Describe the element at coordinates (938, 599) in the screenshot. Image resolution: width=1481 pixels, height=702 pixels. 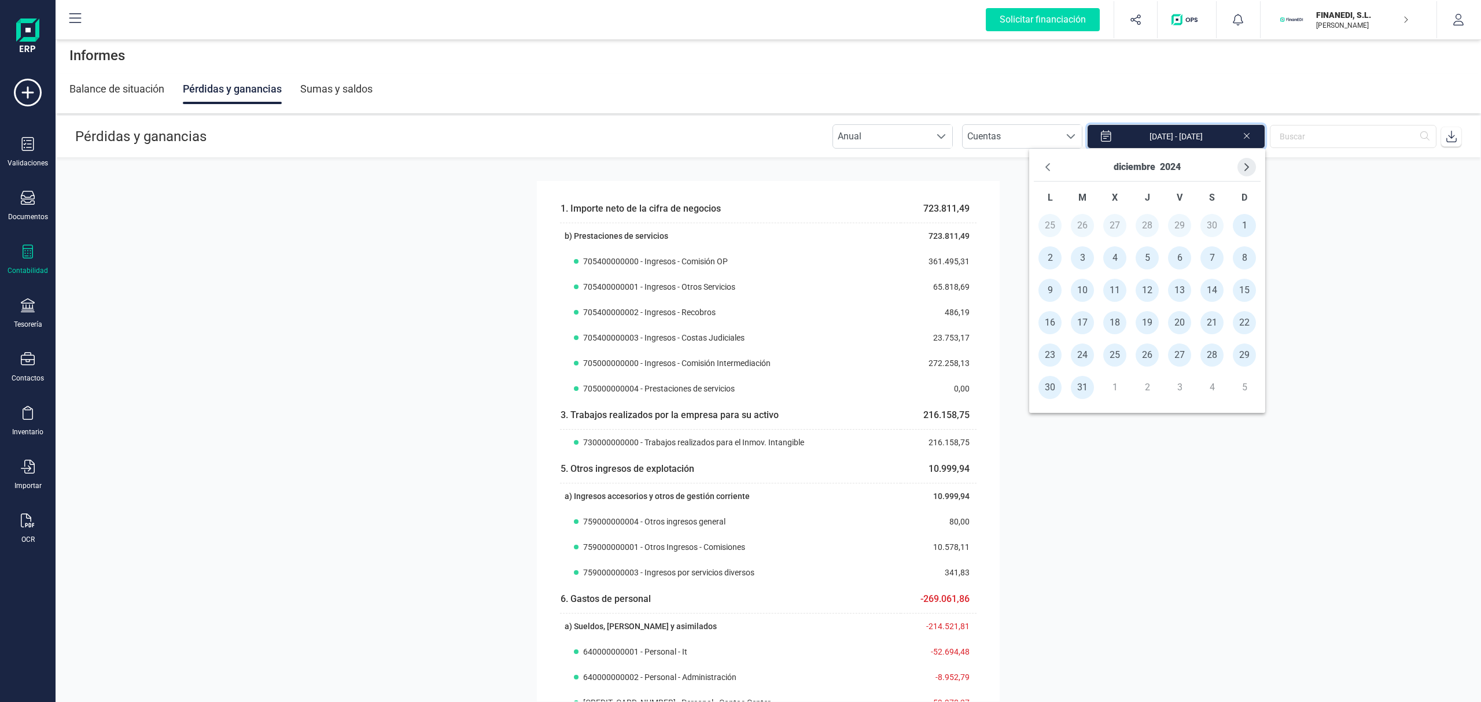
I see `td: -269.061,86` at that location.